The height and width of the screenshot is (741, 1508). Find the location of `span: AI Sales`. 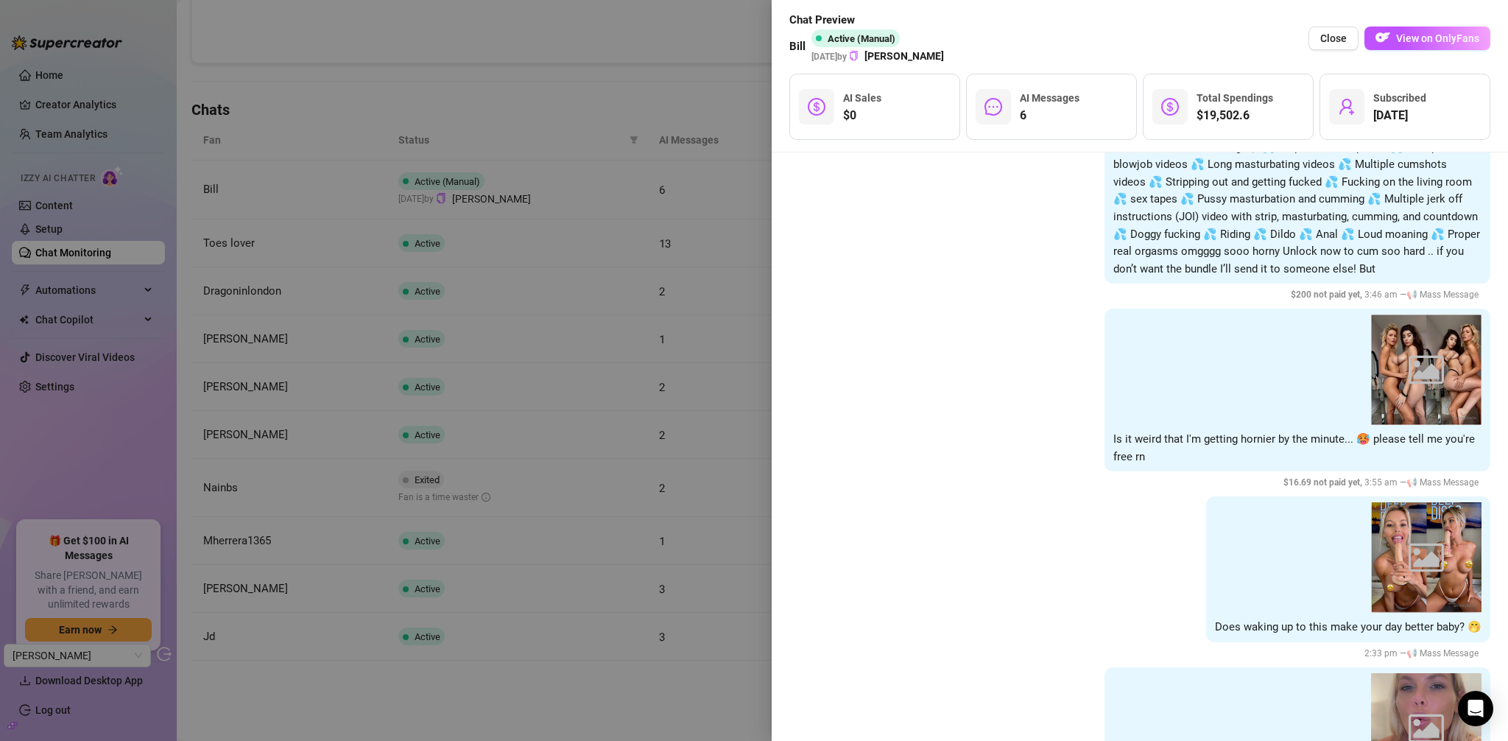

span: AI Sales is located at coordinates (862, 98).